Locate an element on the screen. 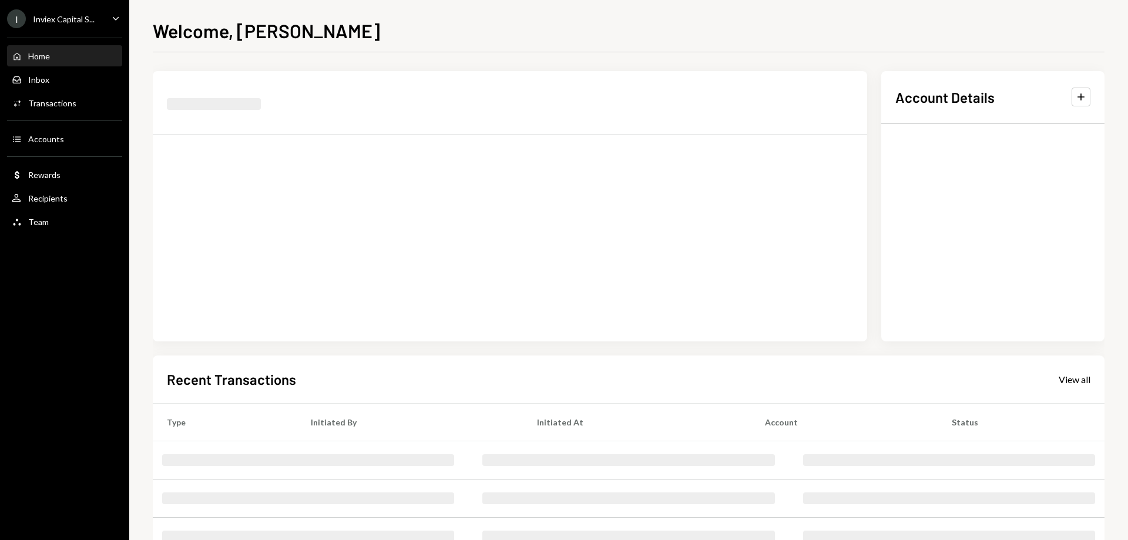 The image size is (1128, 540). div: Inbox is located at coordinates (39, 79).